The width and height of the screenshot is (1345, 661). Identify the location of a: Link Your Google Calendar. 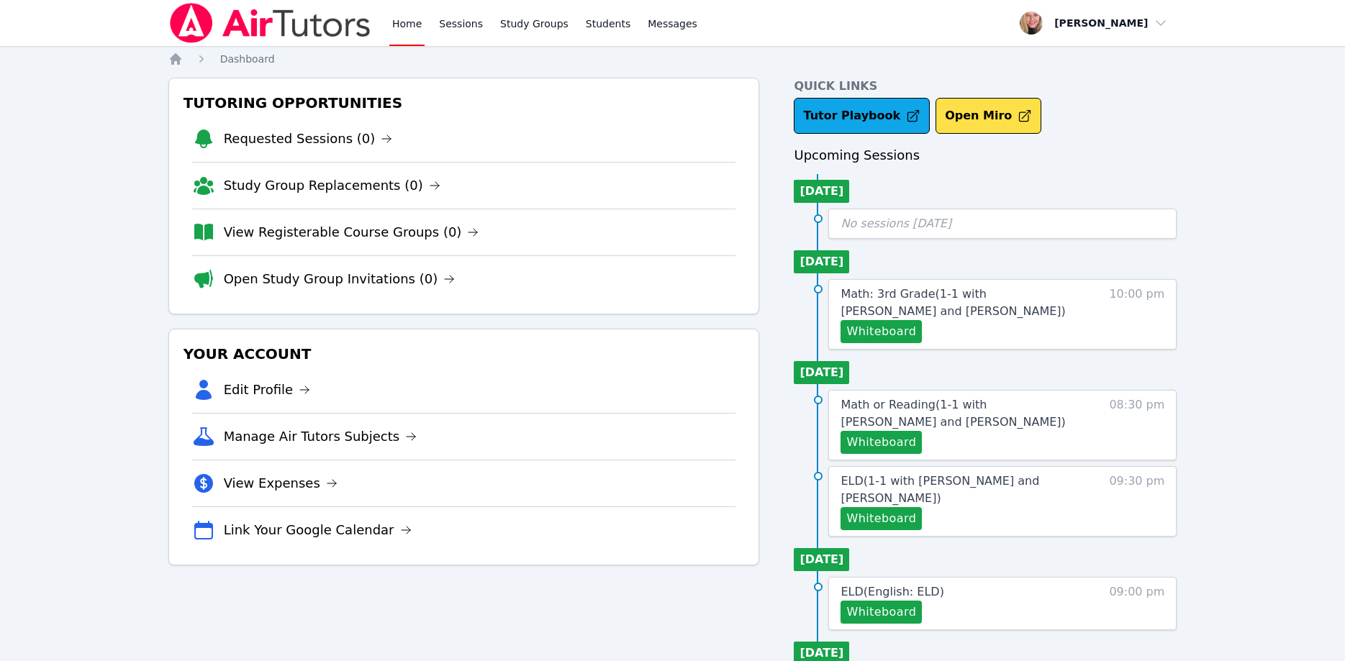
(317, 530).